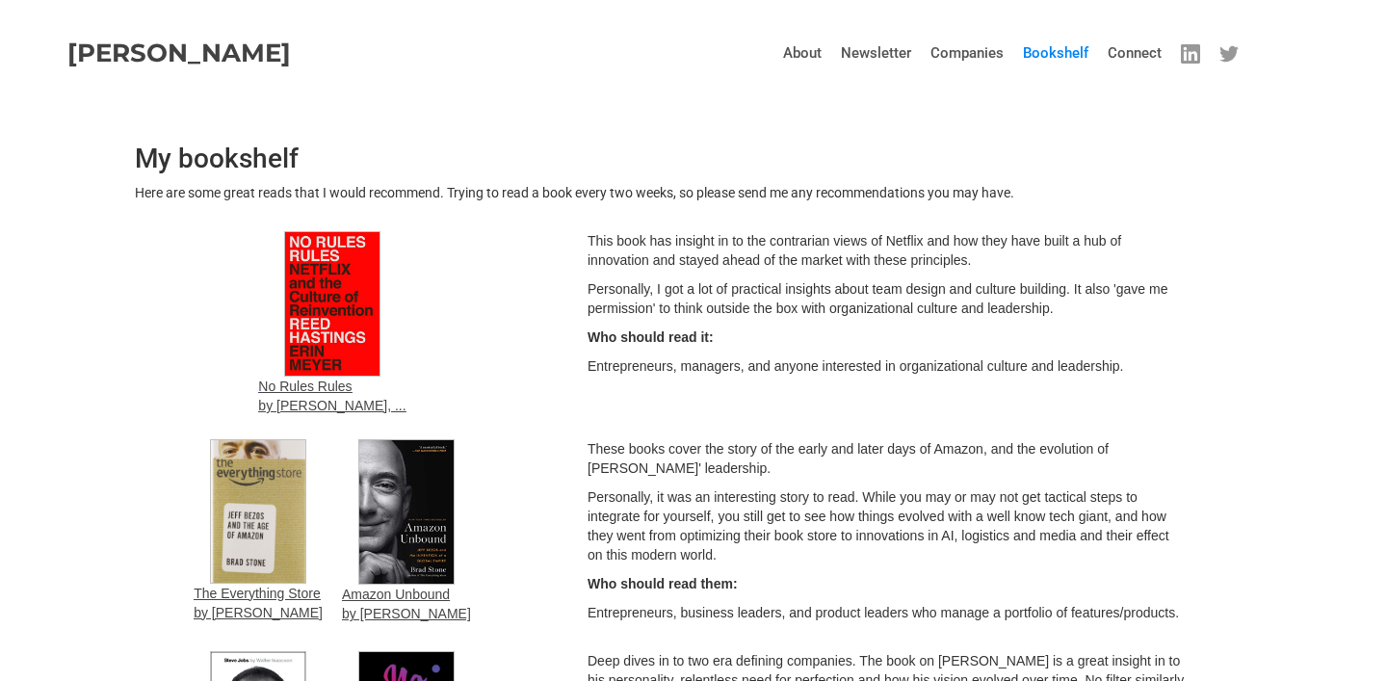 The image size is (1387, 681). What do you see at coordinates (886, 458) in the screenshot?
I see `p: These books cover the story of the early and later days of Amazon, and the evolution of [PERSON_N...` at bounding box center [886, 458].